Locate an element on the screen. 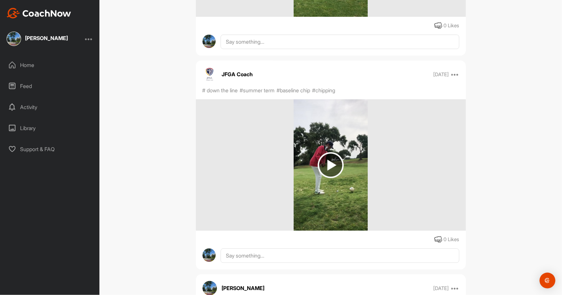 This screenshot has height=295, width=562. div: Home is located at coordinates (50, 65).